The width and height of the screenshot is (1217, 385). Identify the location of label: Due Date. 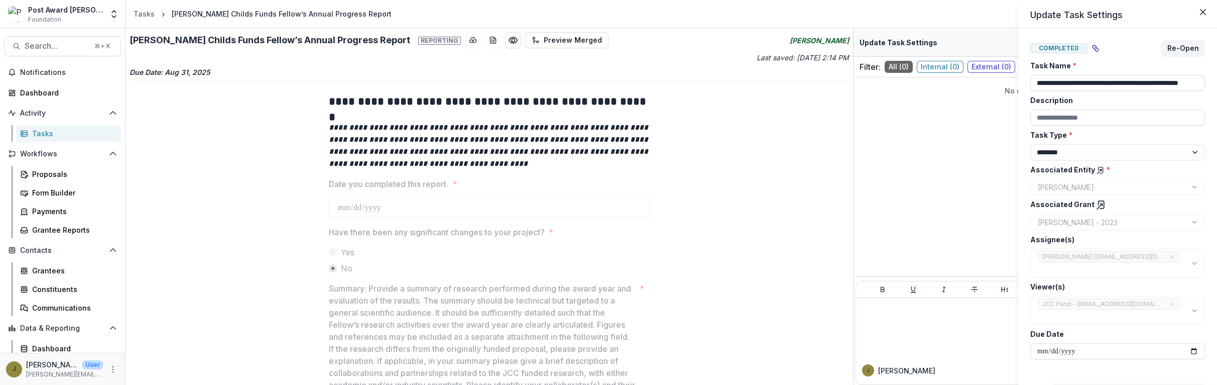
(1115, 333).